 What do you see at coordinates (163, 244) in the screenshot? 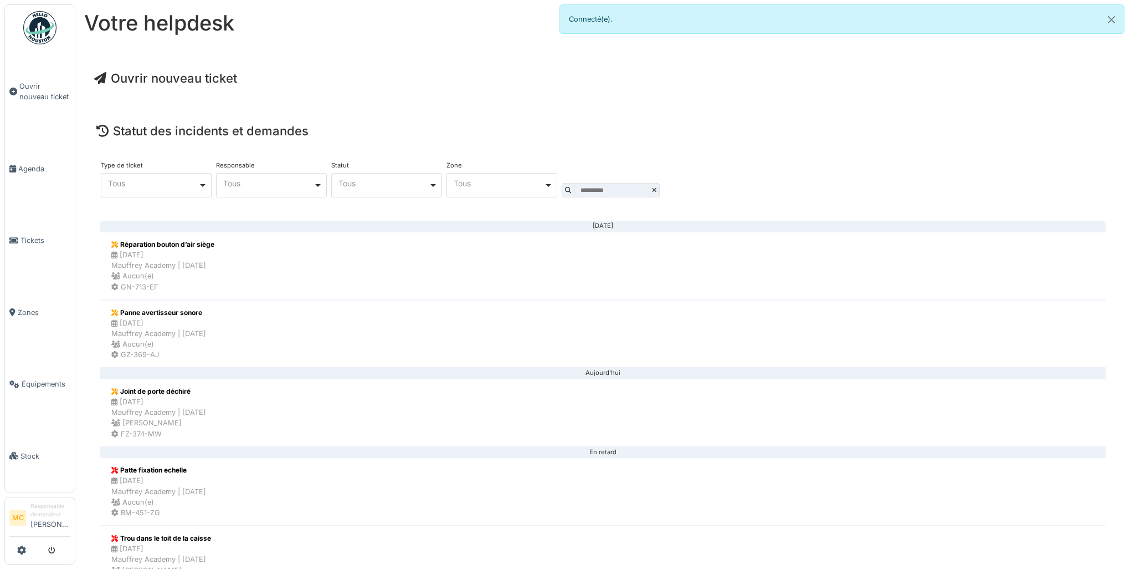
I see `div: Réparation bouton d’air siège` at bounding box center [163, 244].